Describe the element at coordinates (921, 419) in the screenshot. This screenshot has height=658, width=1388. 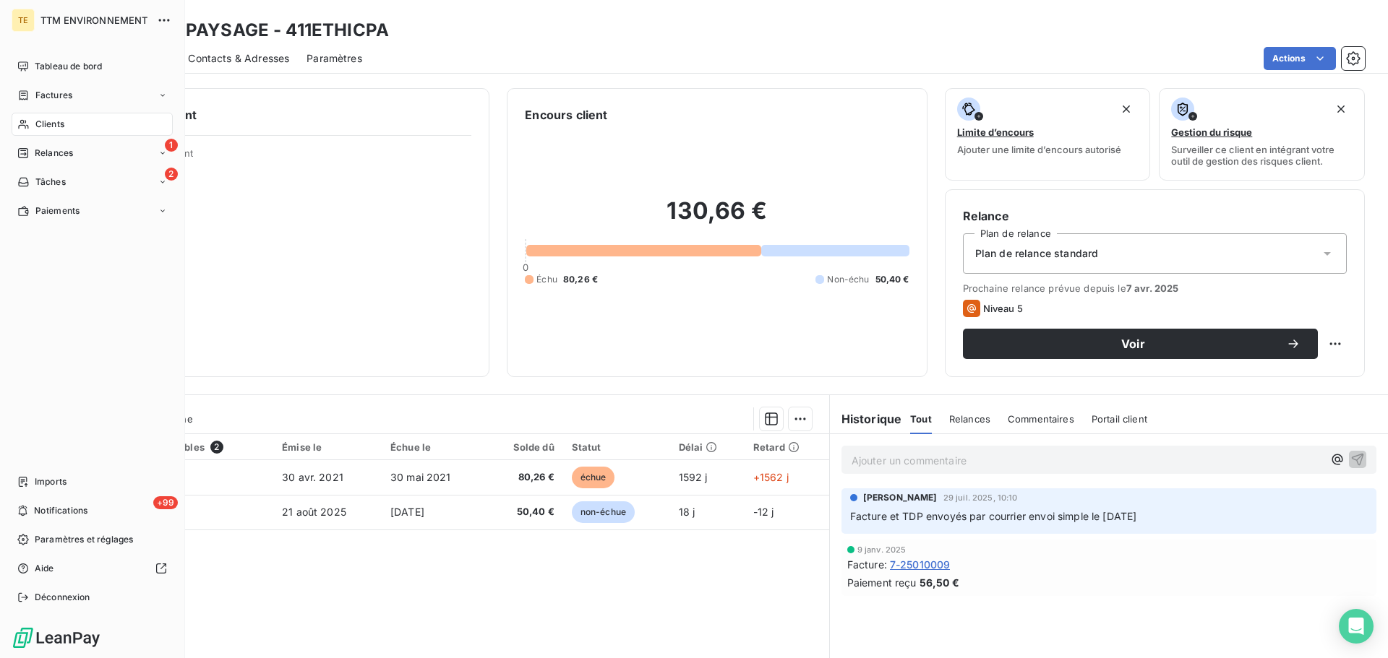
I see `span: Tout` at that location.